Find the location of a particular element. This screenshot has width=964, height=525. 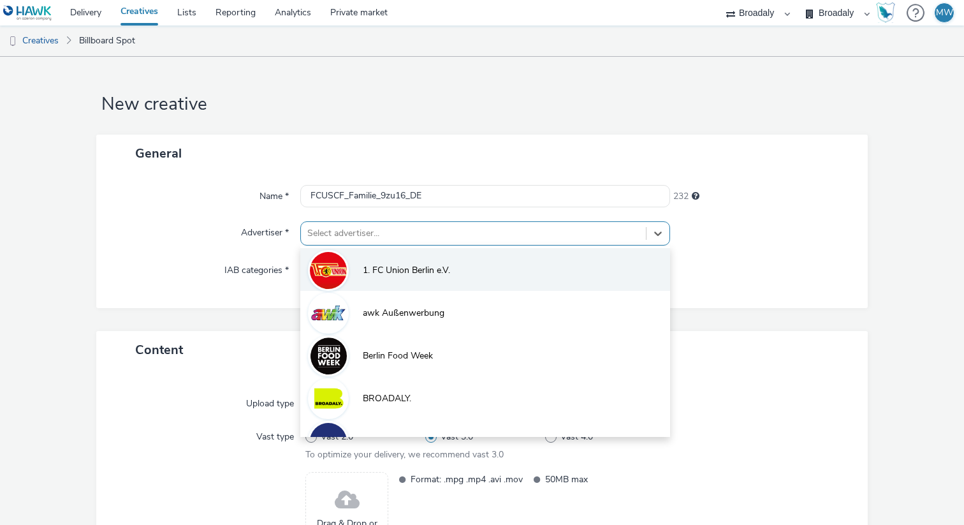

input: Name is located at coordinates (485, 196).